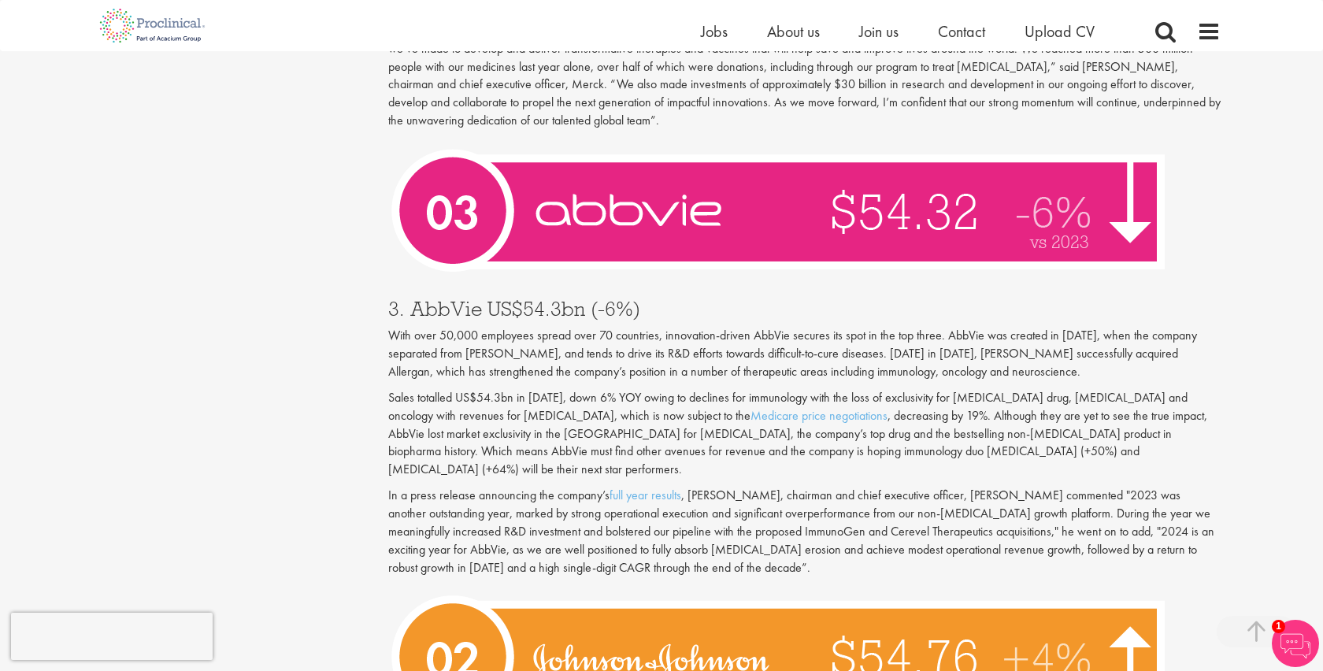 The image size is (1323, 671). I want to click on span: Join us, so click(879, 31).